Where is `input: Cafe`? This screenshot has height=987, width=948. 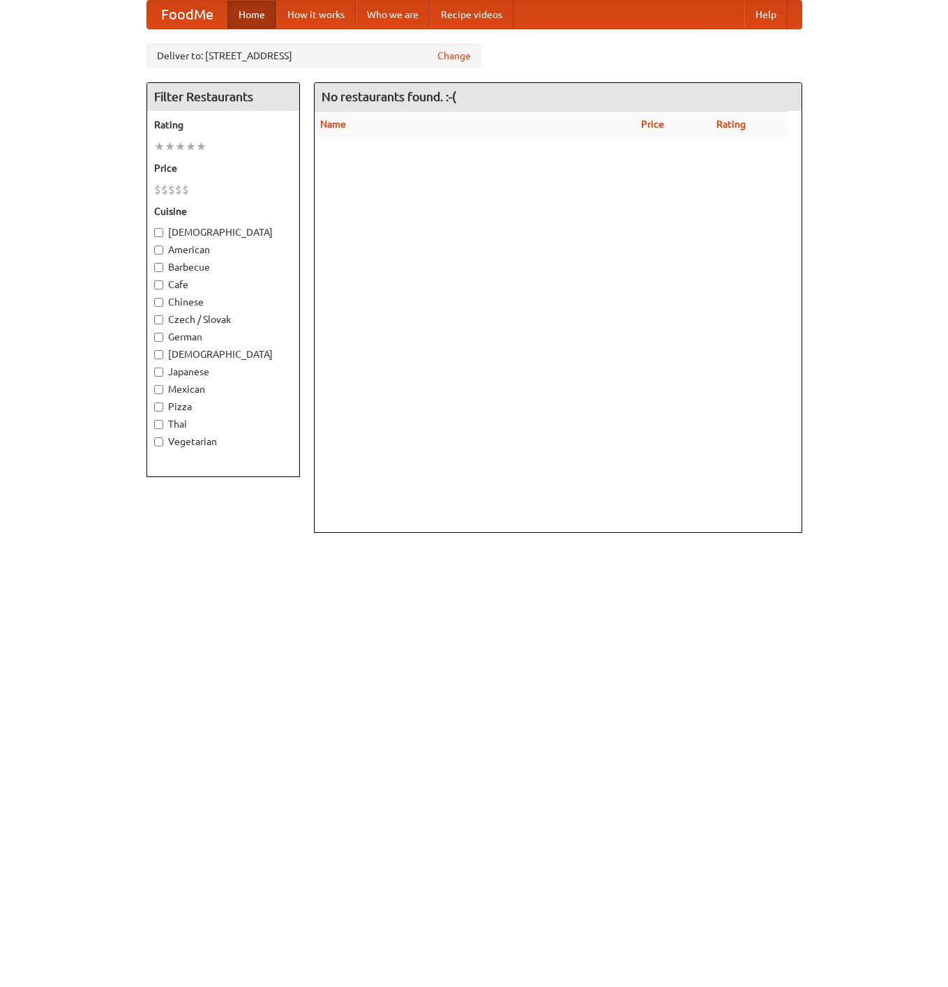 input: Cafe is located at coordinates (158, 285).